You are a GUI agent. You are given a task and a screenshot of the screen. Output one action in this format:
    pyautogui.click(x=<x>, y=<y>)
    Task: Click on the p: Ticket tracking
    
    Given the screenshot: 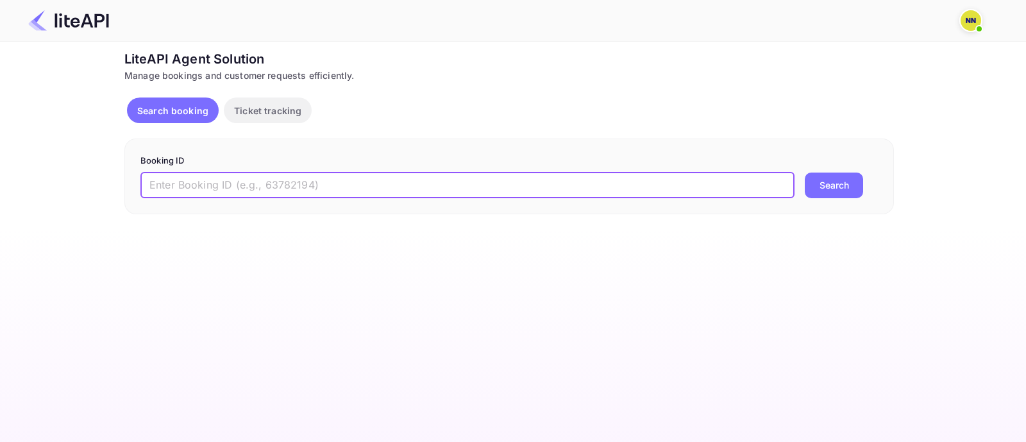 What is the action you would take?
    pyautogui.click(x=267, y=110)
    